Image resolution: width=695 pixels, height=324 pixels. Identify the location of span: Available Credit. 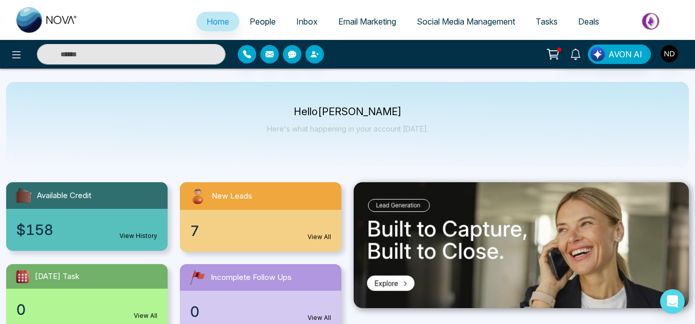
(64, 196).